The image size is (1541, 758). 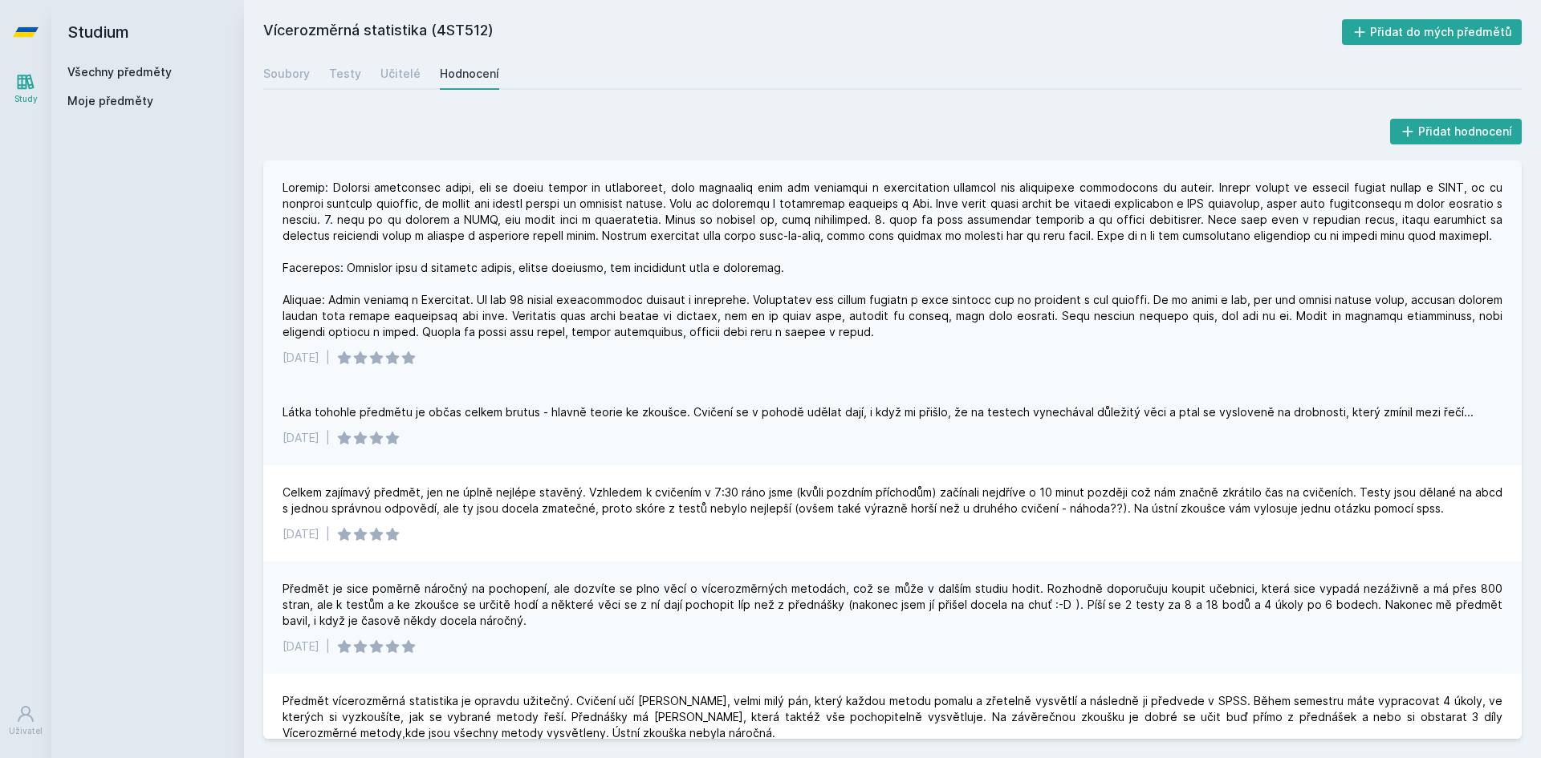 What do you see at coordinates (892, 501) in the screenshot?
I see `div: Celkem zajímavý předmět, jen ne úplně nejlépe stavěný. Vzhledem k cvičením v 7:30 ráno jsme (kvůl...` at bounding box center [892, 501].